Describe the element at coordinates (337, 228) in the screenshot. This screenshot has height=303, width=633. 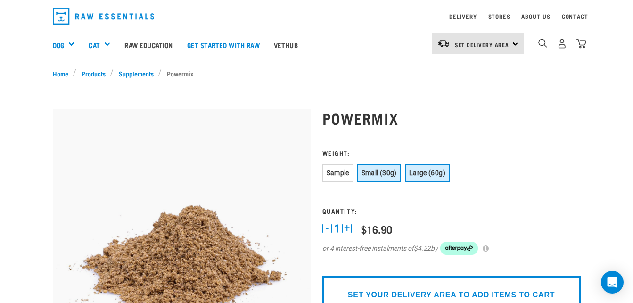
I see `span: 1` at that location.